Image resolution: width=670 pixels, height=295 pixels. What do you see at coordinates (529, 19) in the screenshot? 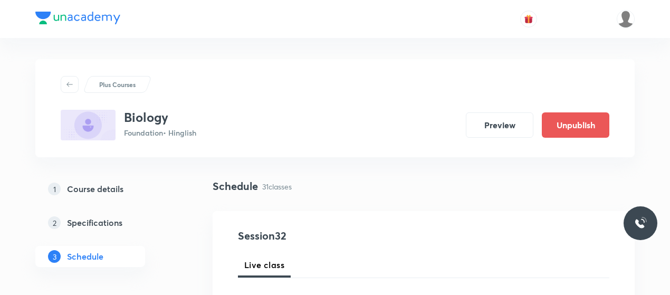
I see `button: avatar` at bounding box center [529, 19].